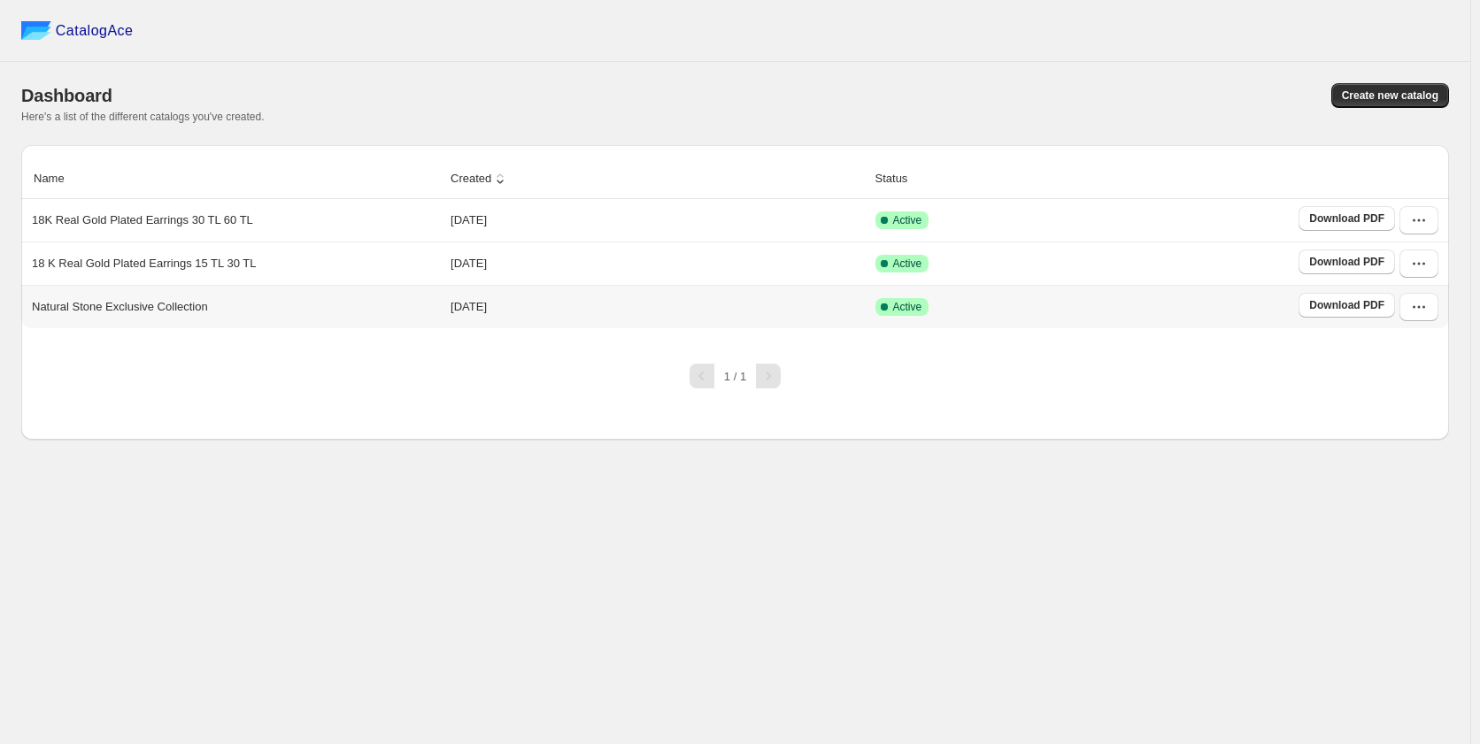  Describe the element at coordinates (735, 376) in the screenshot. I see `span: 1 / 1` at that location.